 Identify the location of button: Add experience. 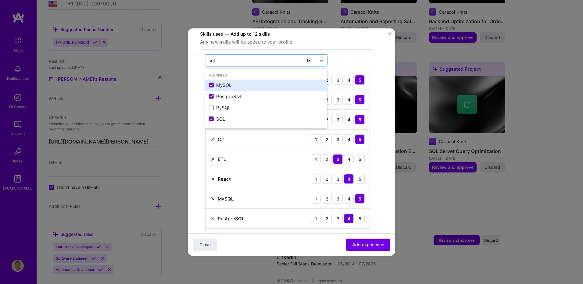
(368, 245).